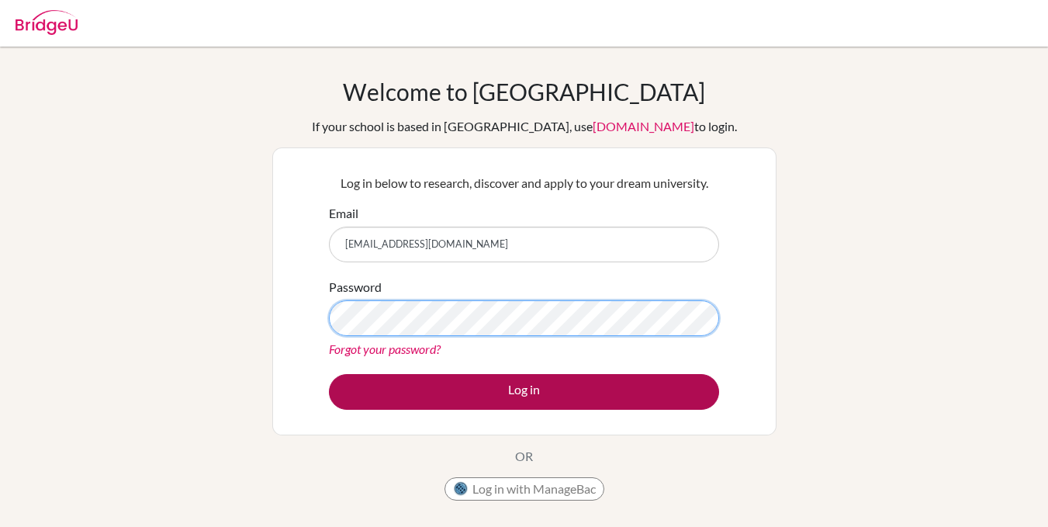 This screenshot has height=527, width=1048. I want to click on p: Log in below to research, discover and apply to your dream university., so click(524, 183).